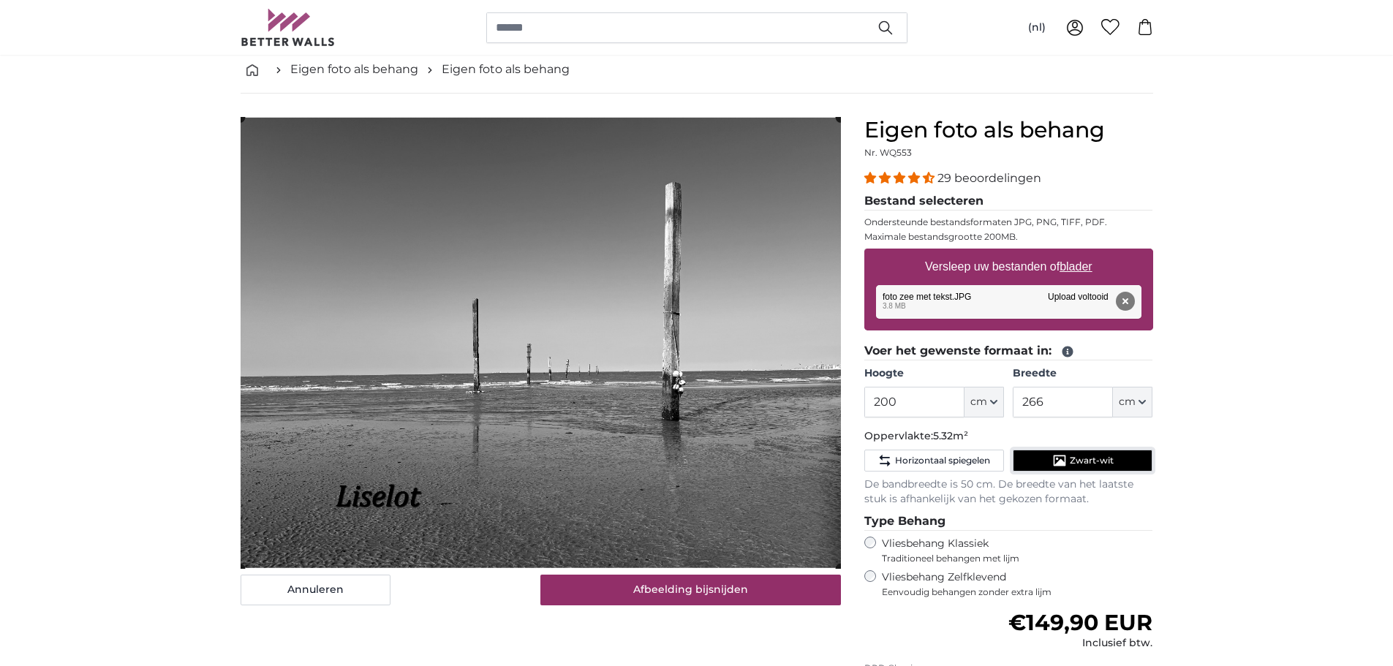 The width and height of the screenshot is (1393, 666). I want to click on span: Eenvoudig behangen zonder extra lijm, so click(1017, 592).